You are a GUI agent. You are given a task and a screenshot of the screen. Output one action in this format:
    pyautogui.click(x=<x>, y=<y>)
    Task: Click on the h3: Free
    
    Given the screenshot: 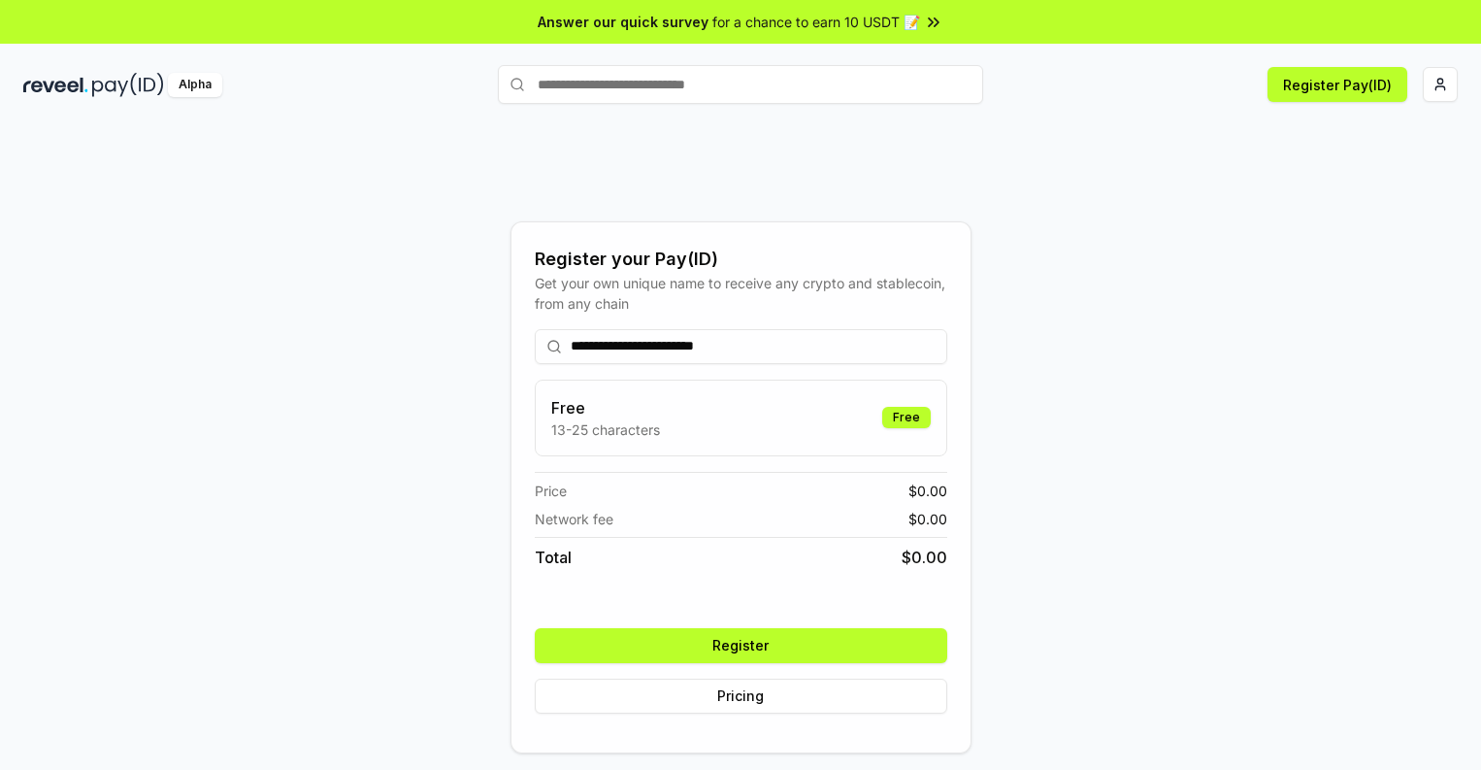 What is the action you would take?
    pyautogui.click(x=606, y=408)
    